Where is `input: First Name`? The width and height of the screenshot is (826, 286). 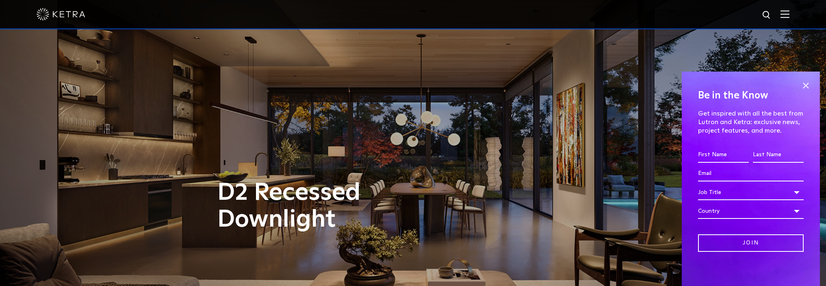
input: First Name is located at coordinates (723, 155).